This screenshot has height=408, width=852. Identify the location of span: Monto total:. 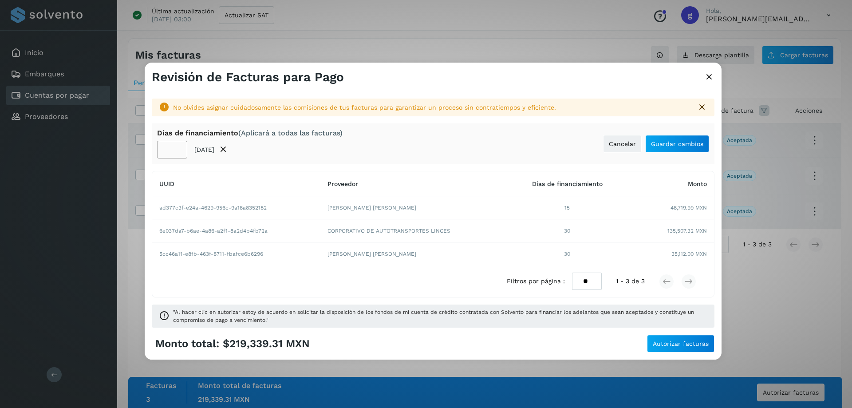
(187, 343).